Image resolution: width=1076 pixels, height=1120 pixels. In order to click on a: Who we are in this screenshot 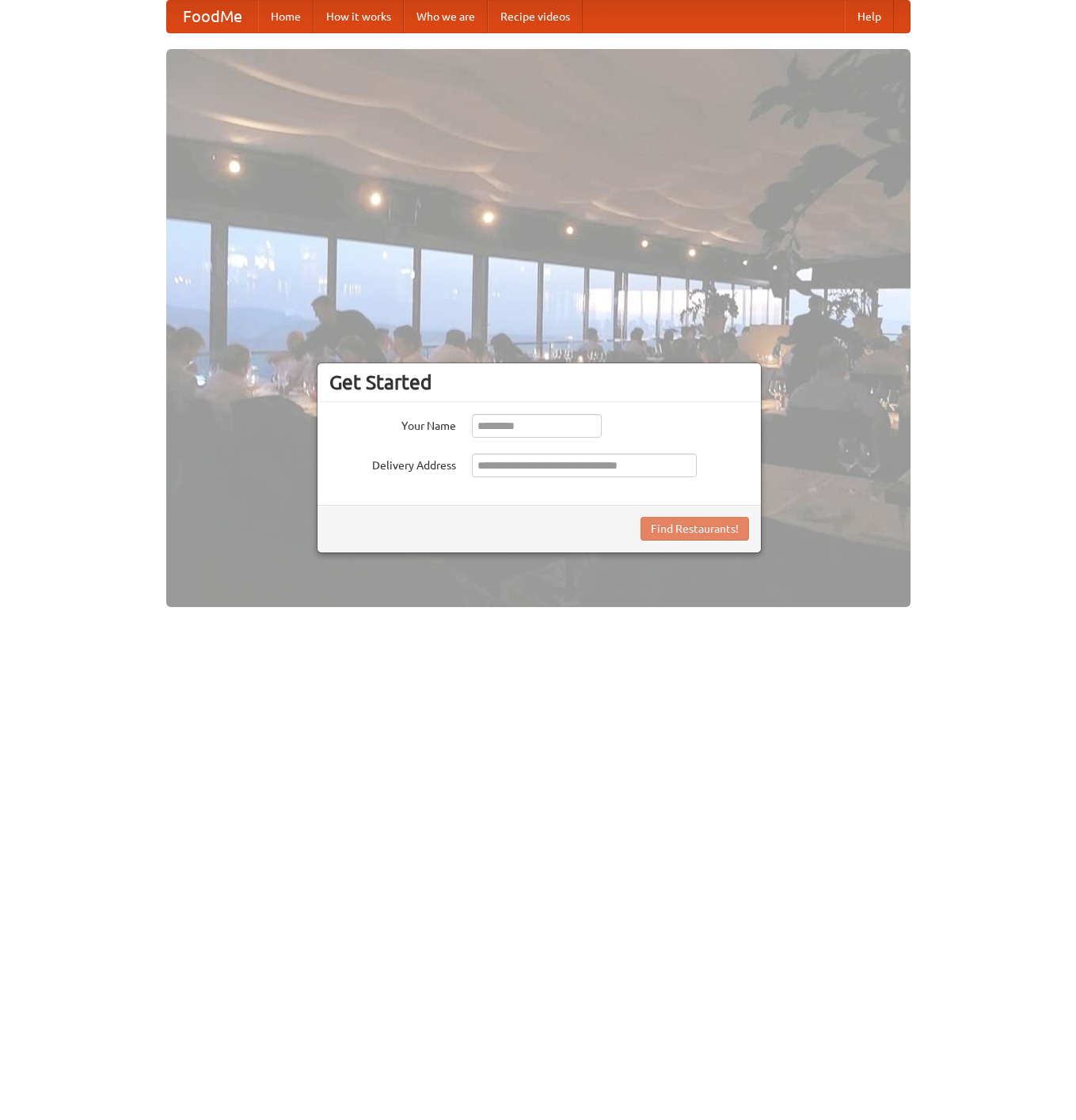, I will do `click(446, 17)`.